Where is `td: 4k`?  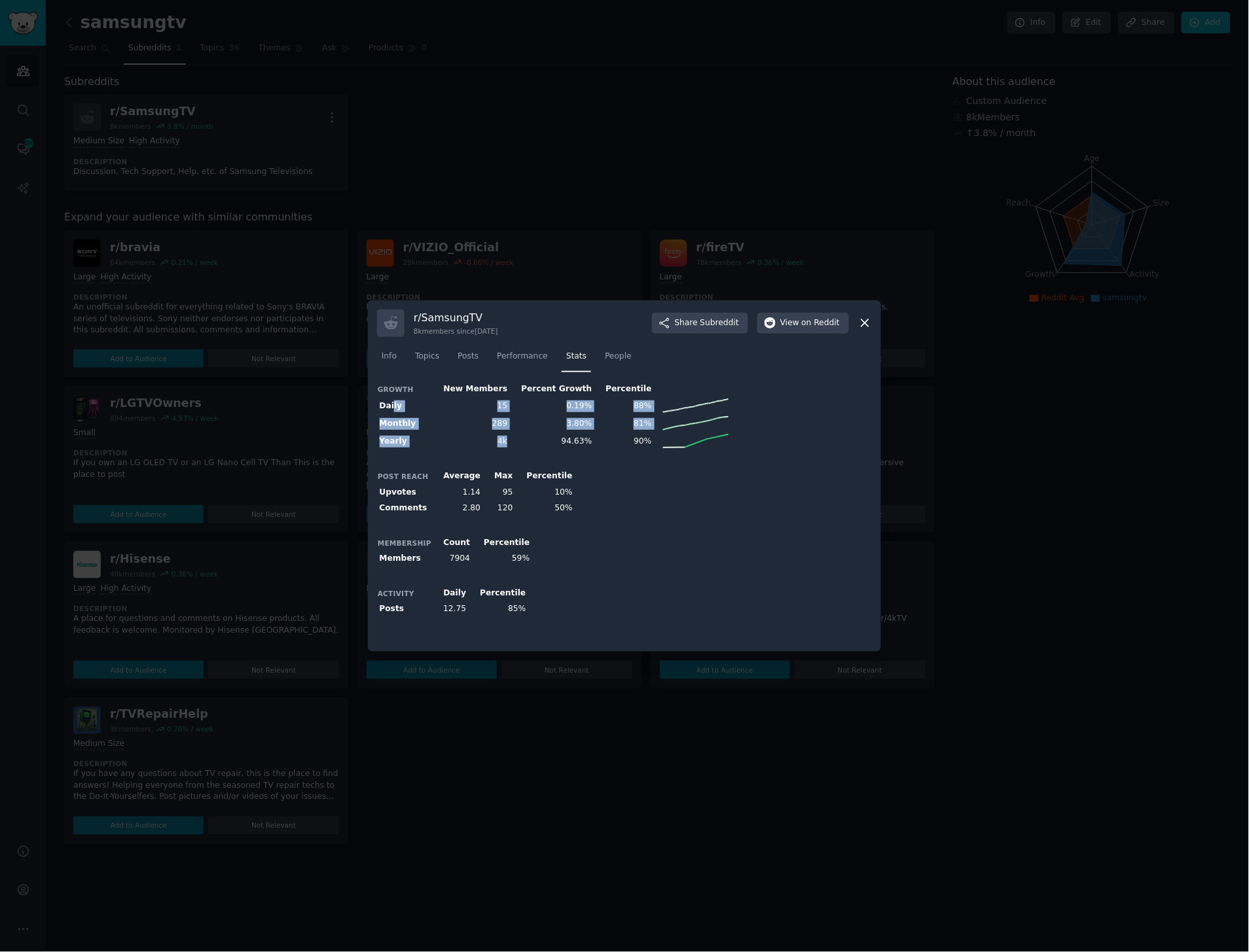 td: 4k is located at coordinates (471, 442).